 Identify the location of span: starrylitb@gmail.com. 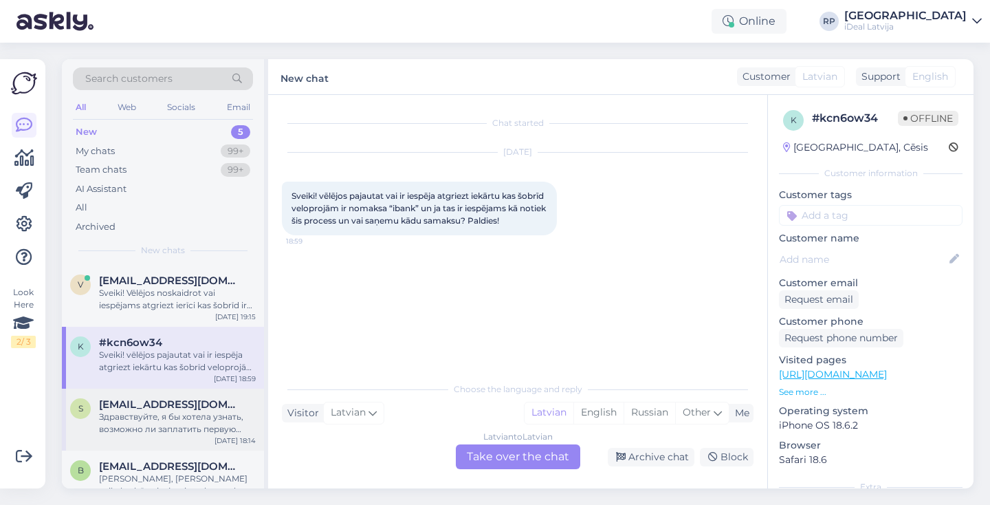
(170, 404).